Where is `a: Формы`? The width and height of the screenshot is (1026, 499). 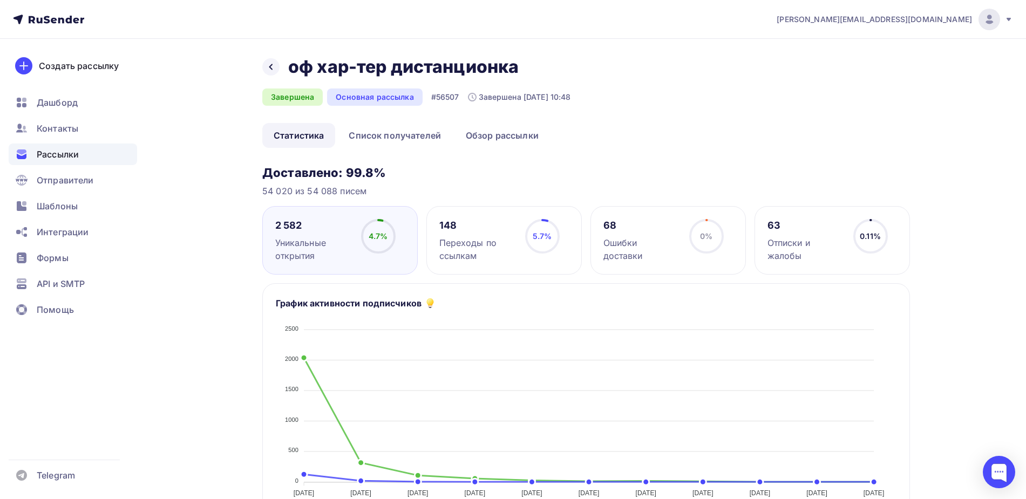 a: Формы is located at coordinates (73, 258).